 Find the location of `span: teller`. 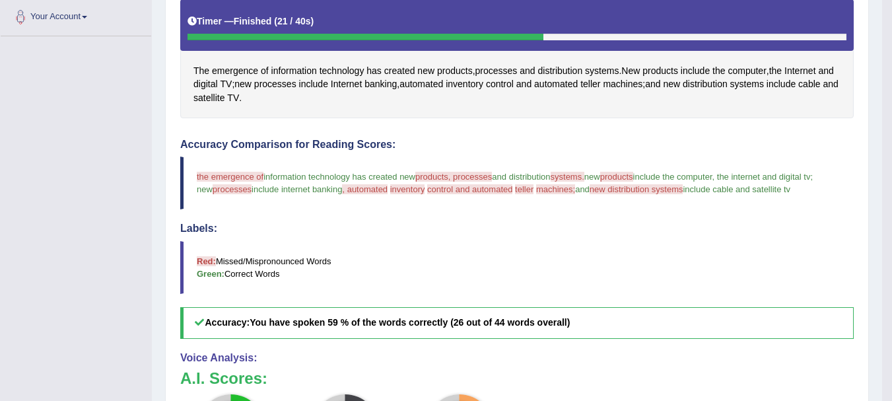

span: teller is located at coordinates (525, 189).